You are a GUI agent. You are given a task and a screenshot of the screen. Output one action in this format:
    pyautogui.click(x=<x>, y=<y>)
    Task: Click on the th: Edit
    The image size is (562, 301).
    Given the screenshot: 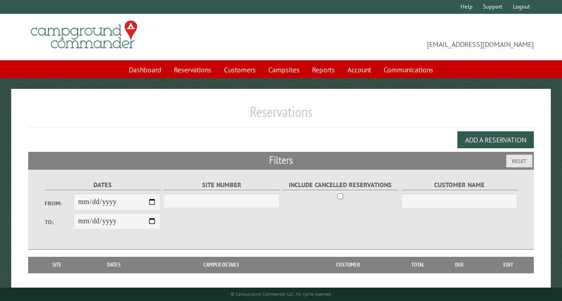 What is the action you would take?
    pyautogui.click(x=509, y=265)
    